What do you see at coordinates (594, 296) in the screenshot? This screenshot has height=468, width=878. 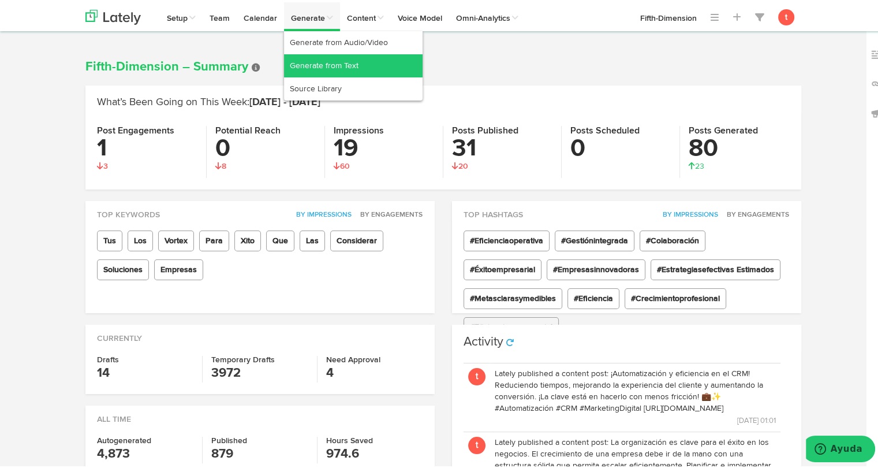 I see `span: #Eficiencia` at bounding box center [594, 296].